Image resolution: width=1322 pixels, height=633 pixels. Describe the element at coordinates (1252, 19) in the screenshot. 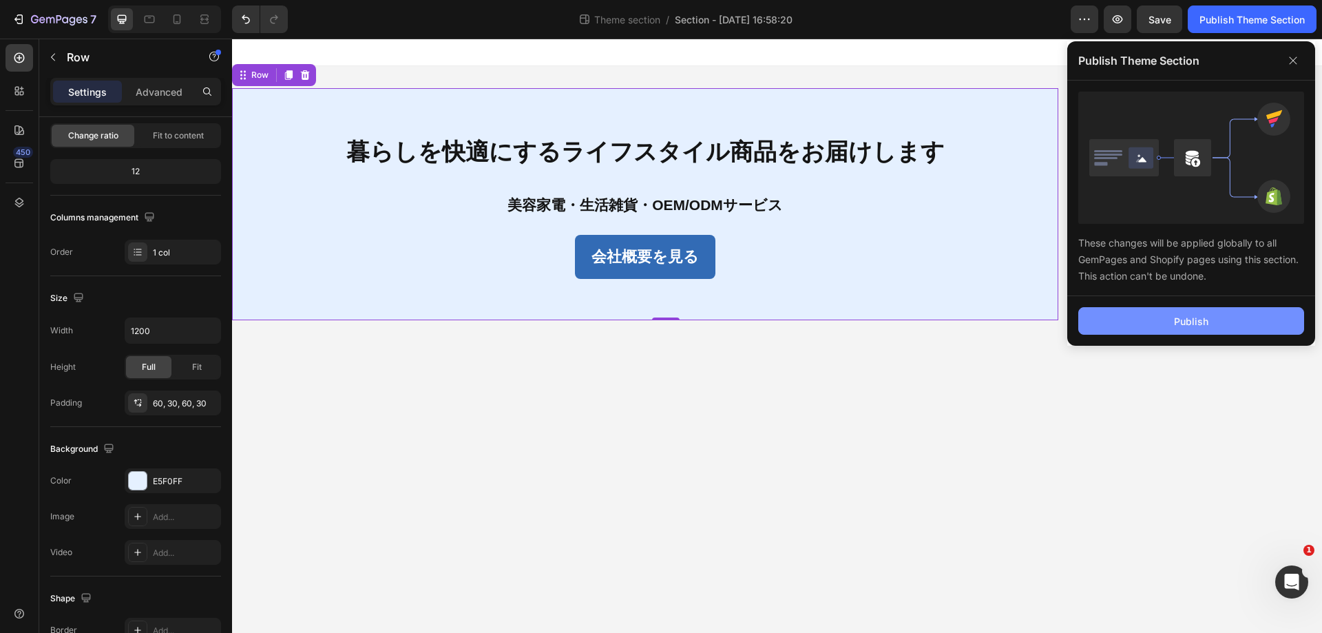

I see `div: Publish Theme Section` at that location.